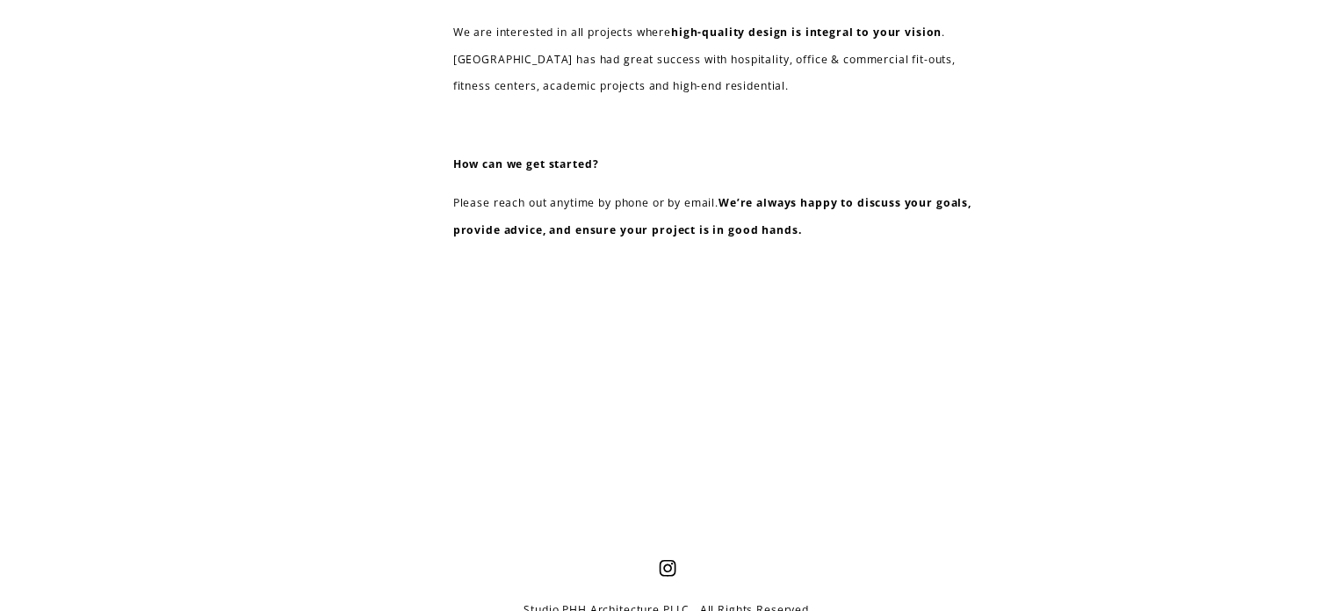 The height and width of the screenshot is (611, 1336). Describe the element at coordinates (723, 216) in the screenshot. I see `p: Please reach out anytime by phone or by email.` at that location.